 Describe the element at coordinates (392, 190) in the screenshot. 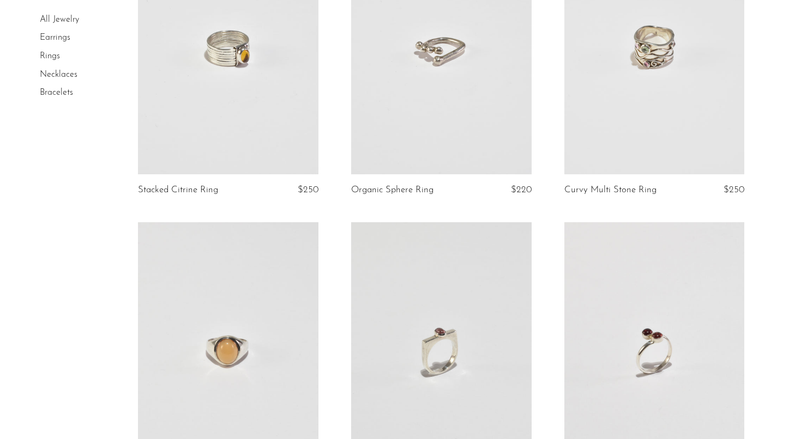

I see `a: Organic Sphere Ring` at that location.